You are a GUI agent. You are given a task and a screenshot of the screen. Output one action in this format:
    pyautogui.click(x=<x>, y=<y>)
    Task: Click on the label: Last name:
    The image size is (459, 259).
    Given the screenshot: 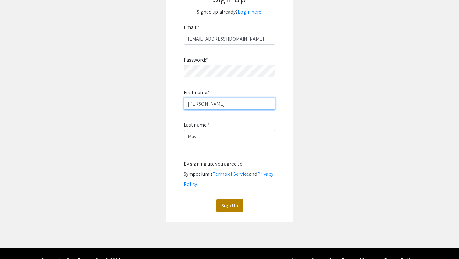 What is the action you would take?
    pyautogui.click(x=196, y=125)
    